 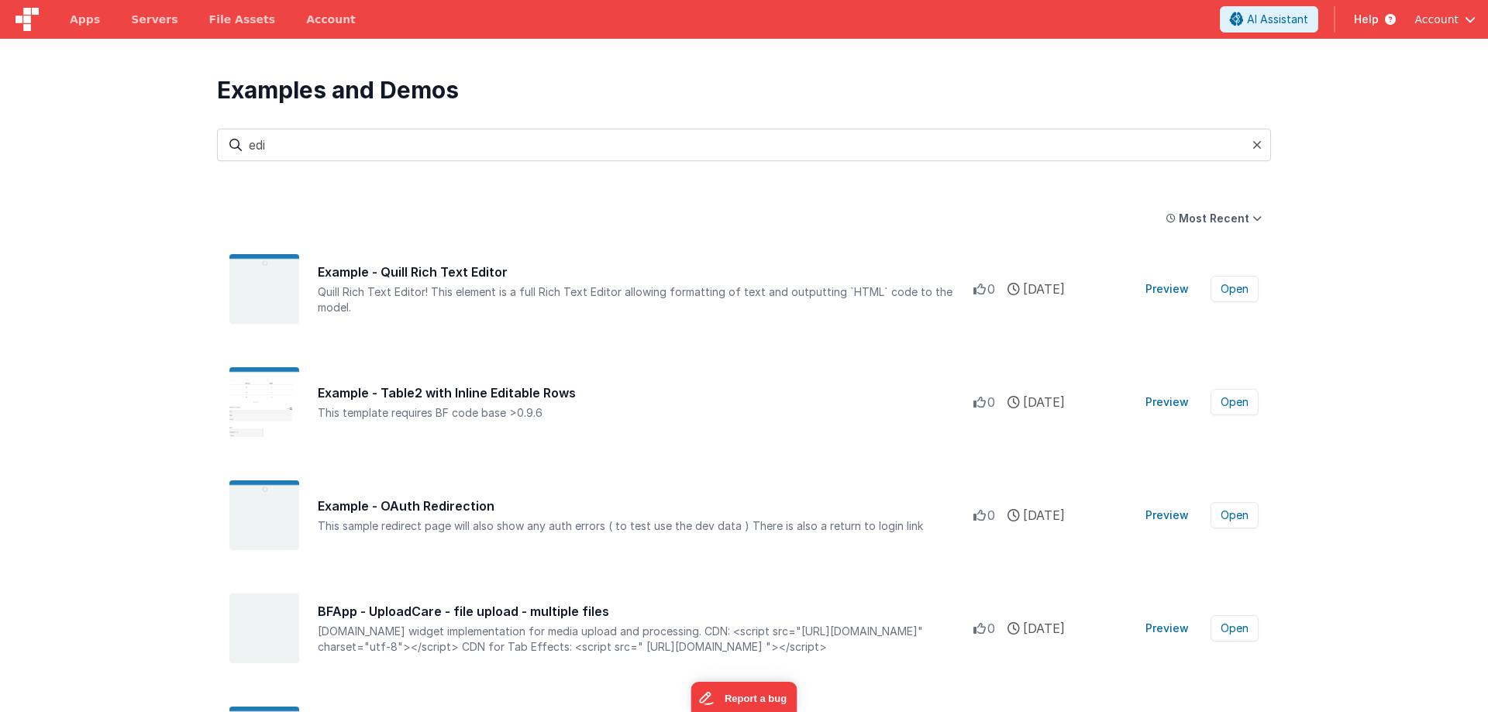 What do you see at coordinates (645, 393) in the screenshot?
I see `div: Example - Table2 with Inline Editable Rows` at bounding box center [645, 393].